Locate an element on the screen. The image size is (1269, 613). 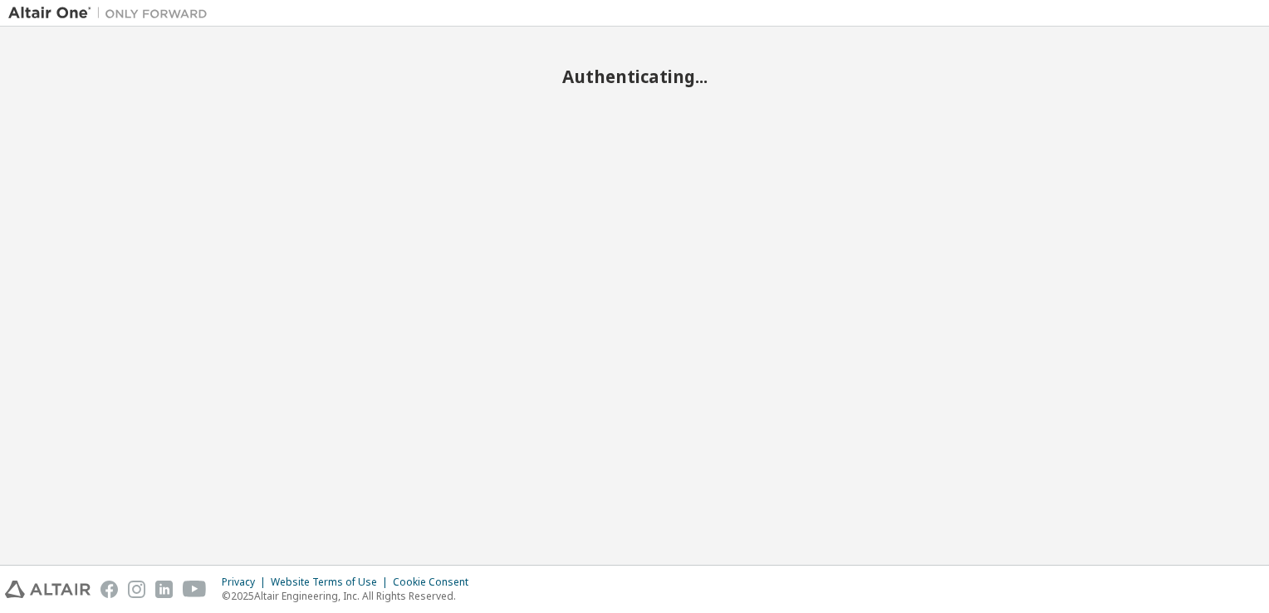
img: instagram.svg is located at coordinates (136, 589).